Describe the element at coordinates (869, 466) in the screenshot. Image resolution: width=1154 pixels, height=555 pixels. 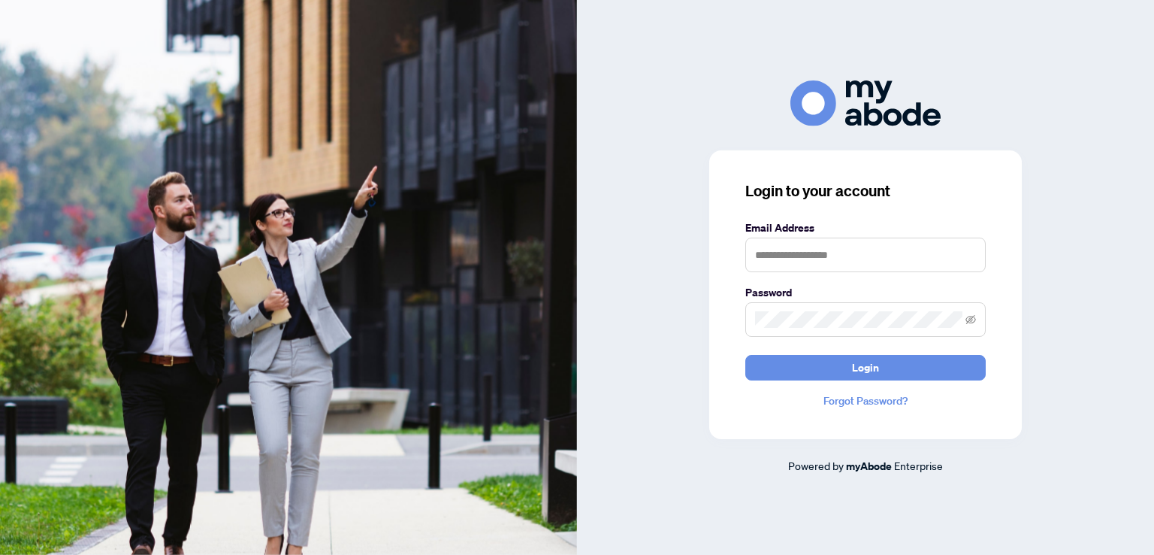
I see `a: myAbode` at that location.